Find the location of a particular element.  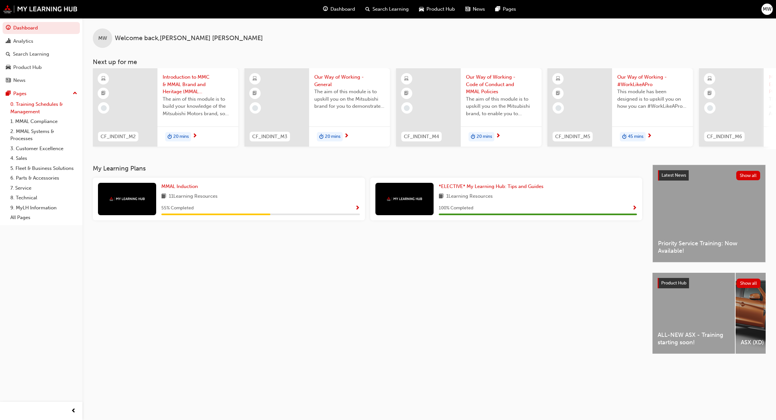

span: up-icon is located at coordinates (75, 93).